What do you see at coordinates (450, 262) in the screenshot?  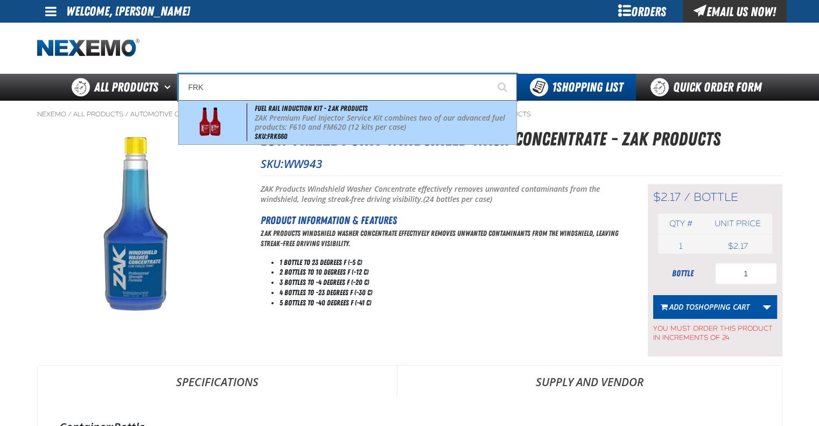 I see `li: 1 bottle to 23 degrees F (-5 C)` at bounding box center [450, 262].